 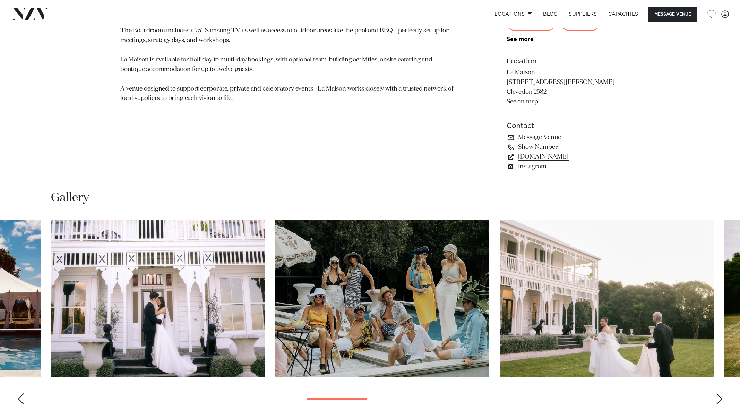 I want to click on a: Capacities, so click(x=623, y=14).